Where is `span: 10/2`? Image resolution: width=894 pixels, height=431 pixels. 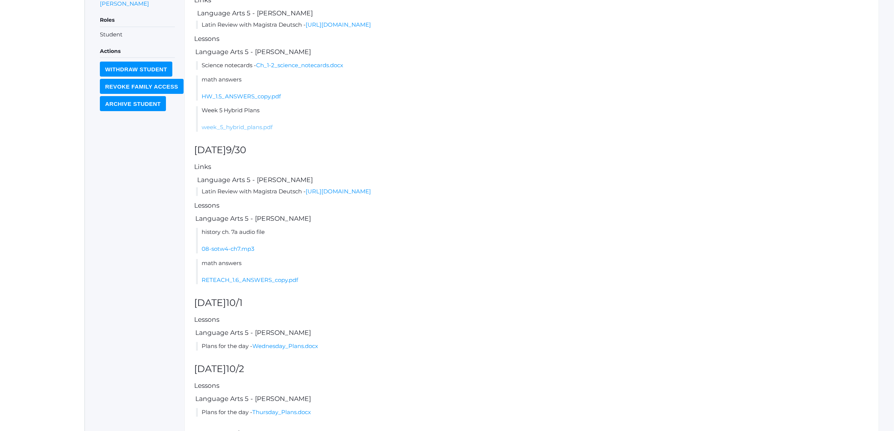 span: 10/2 is located at coordinates (235, 369).